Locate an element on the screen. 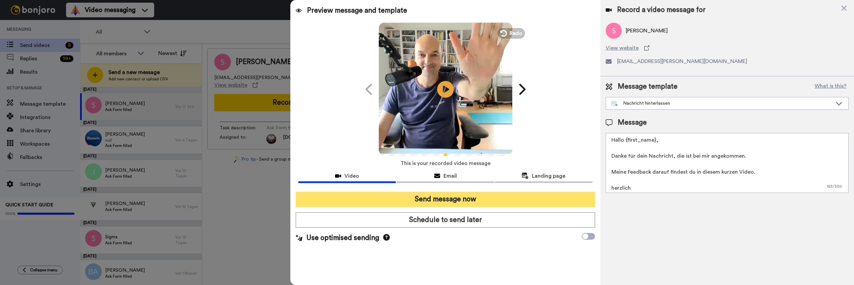  span: View website is located at coordinates (622, 48).